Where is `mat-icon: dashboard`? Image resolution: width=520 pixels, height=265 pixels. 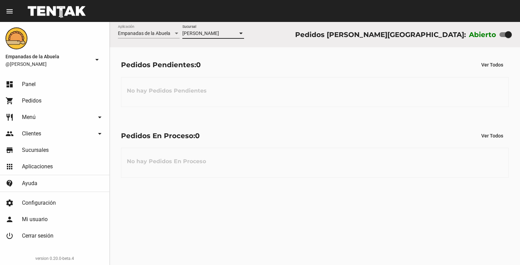
mat-icon: dashboard is located at coordinates (10, 84).